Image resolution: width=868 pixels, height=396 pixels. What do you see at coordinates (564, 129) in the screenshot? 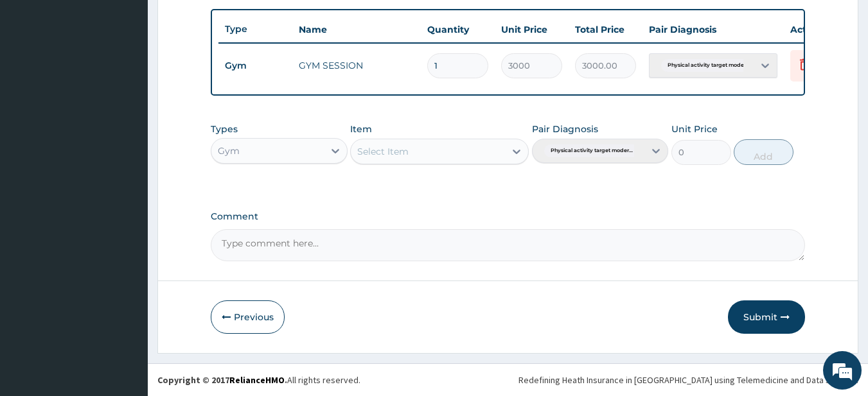
I see `label: Pair Diagnosis` at bounding box center [564, 129].